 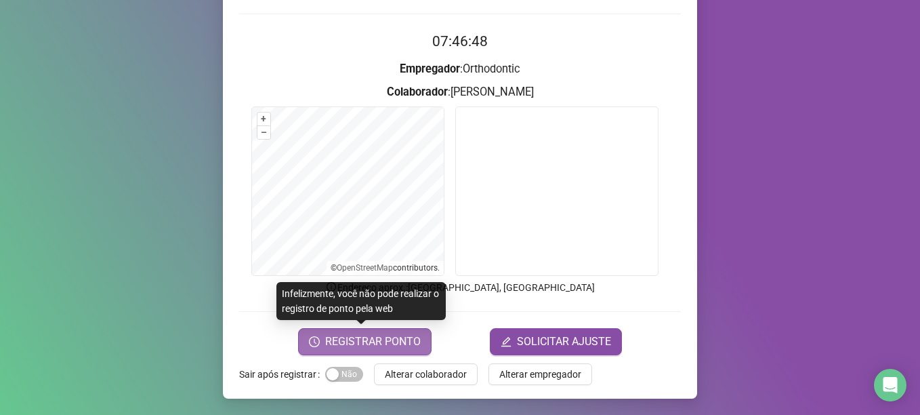 I want to click on strong: Empregador, so click(x=430, y=68).